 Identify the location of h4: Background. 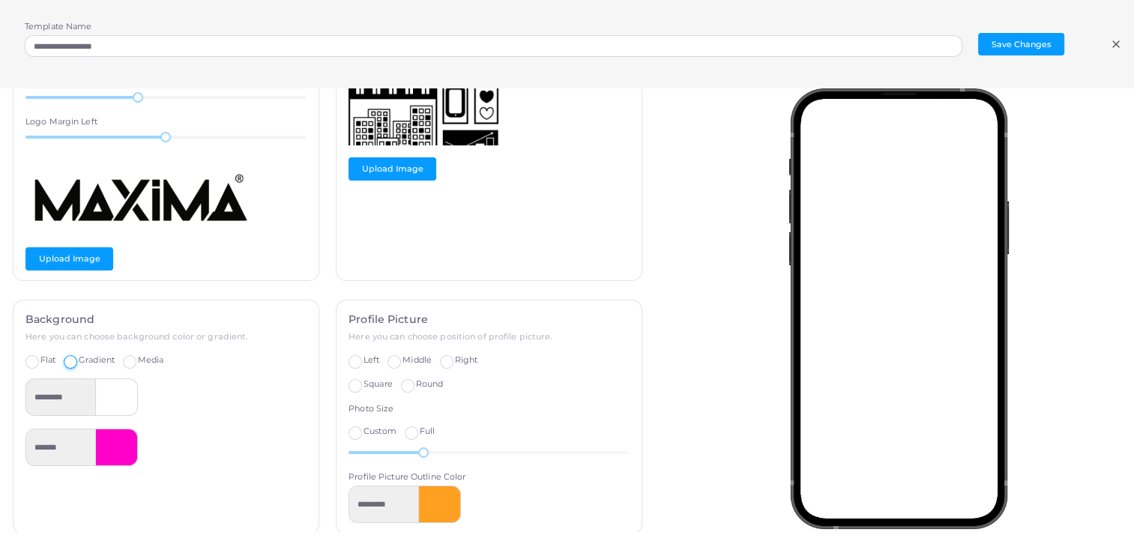
(166, 319).